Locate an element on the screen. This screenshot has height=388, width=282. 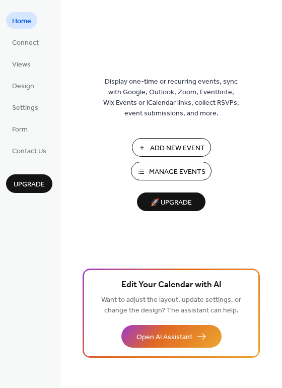
span: Views is located at coordinates (21, 64).